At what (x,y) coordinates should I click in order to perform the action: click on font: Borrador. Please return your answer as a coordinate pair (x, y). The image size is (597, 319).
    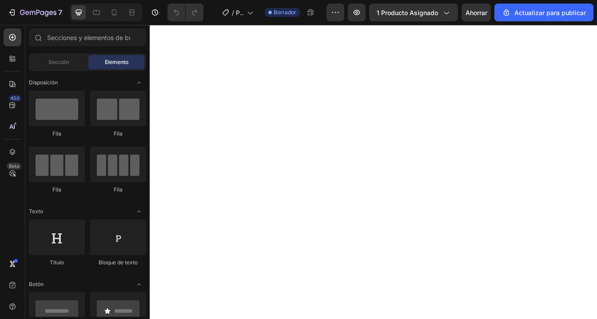
    Looking at the image, I should click on (285, 12).